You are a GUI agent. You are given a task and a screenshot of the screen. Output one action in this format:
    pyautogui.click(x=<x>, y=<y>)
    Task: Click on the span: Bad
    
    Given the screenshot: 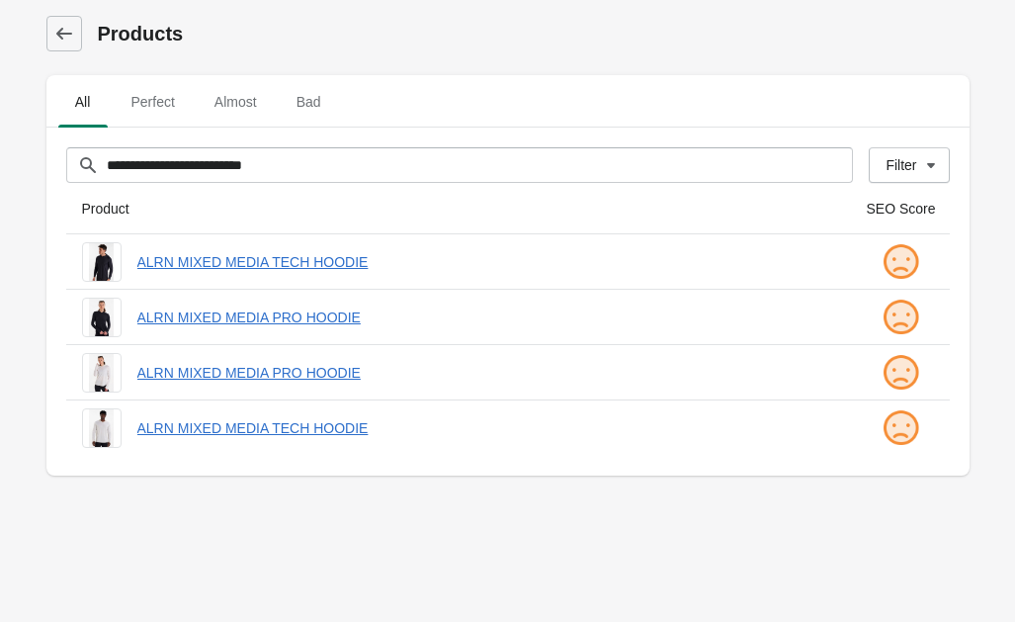 What is the action you would take?
    pyautogui.click(x=308, y=102)
    